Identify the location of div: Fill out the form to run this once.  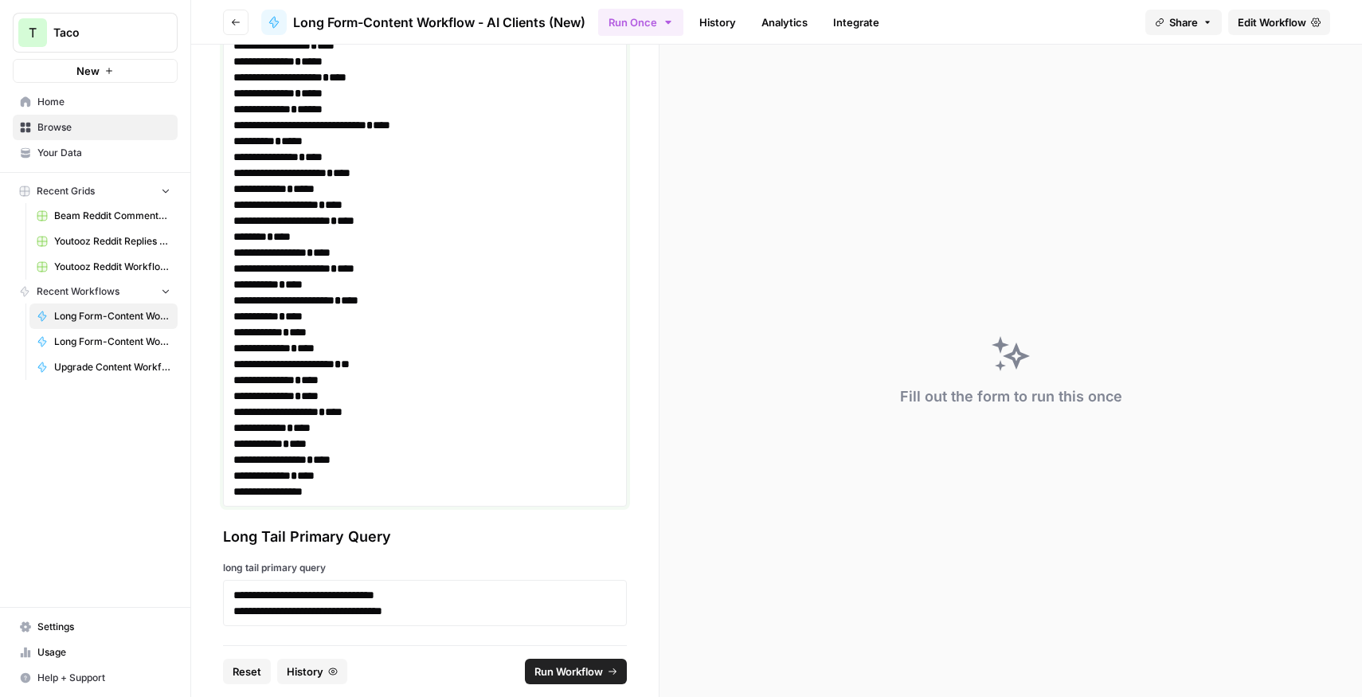
(1011, 397).